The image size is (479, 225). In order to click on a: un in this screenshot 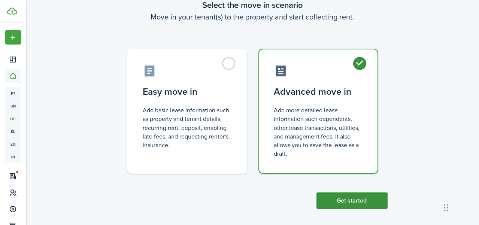, I will do `click(13, 106)`.